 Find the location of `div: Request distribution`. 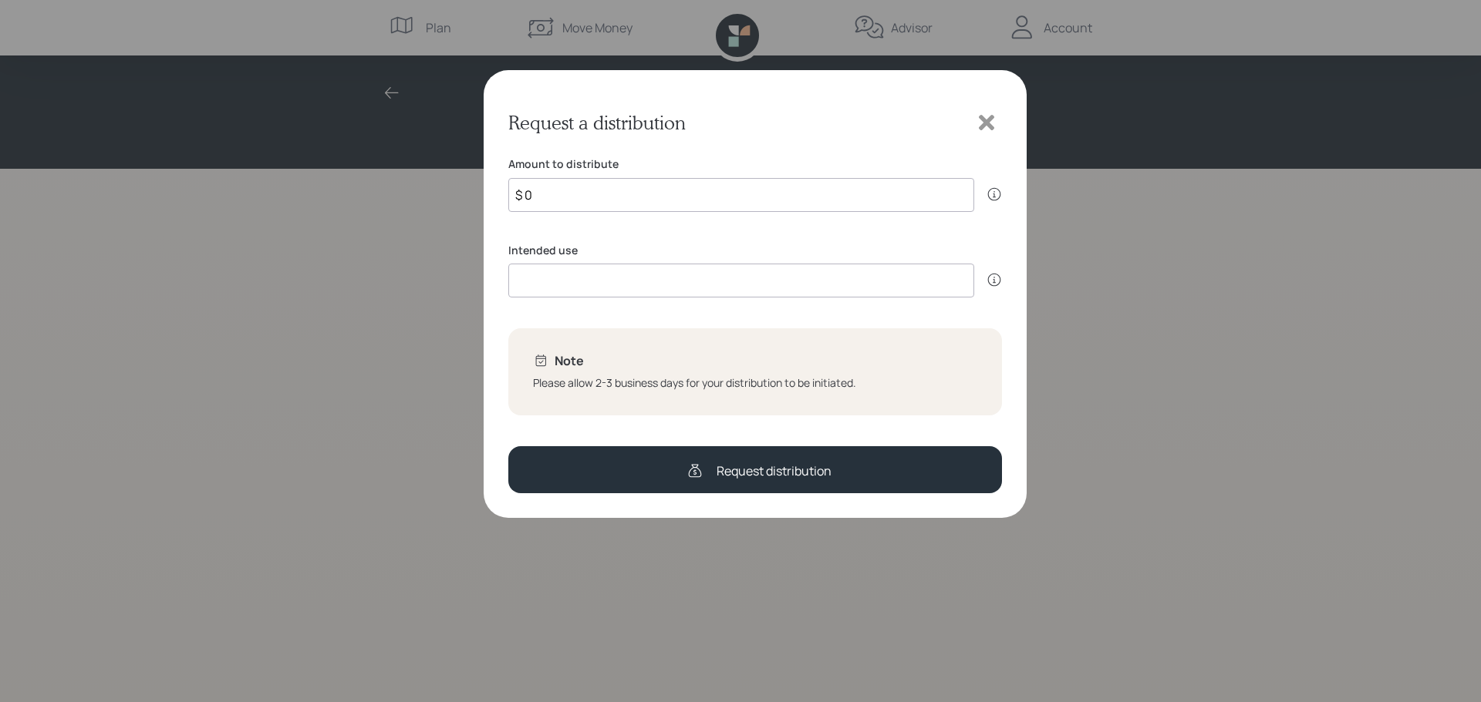

div: Request distribution is located at coordinates (773, 471).